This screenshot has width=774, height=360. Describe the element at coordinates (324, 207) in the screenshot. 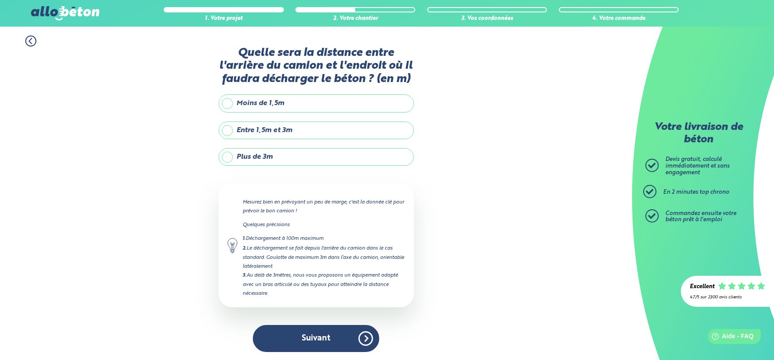

I see `p: Mesurez bien en prévoyant un peu de marge, c'est la donnée clé pour prévoir le bon camion !` at that location.